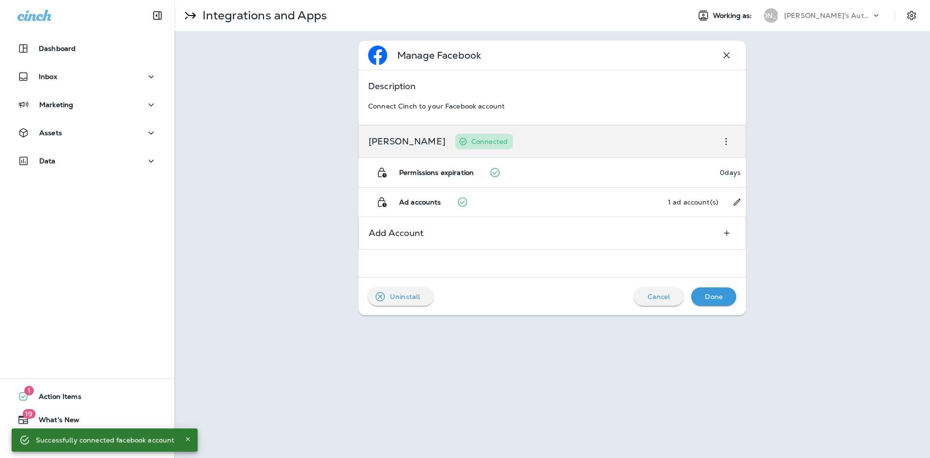 This screenshot has width=930, height=458. I want to click on button: Dashboard, so click(87, 48).